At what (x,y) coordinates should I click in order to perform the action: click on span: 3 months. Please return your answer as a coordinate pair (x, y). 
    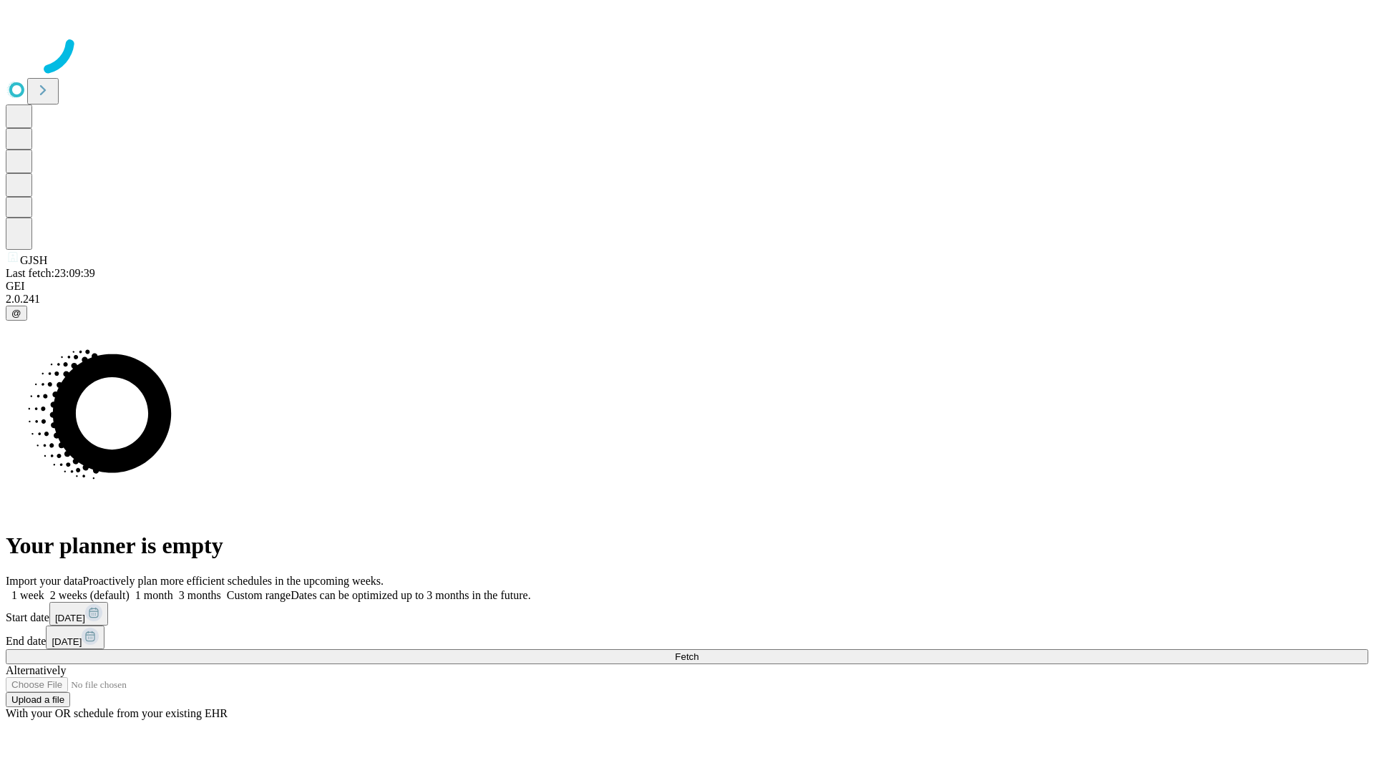
    Looking at the image, I should click on (200, 595).